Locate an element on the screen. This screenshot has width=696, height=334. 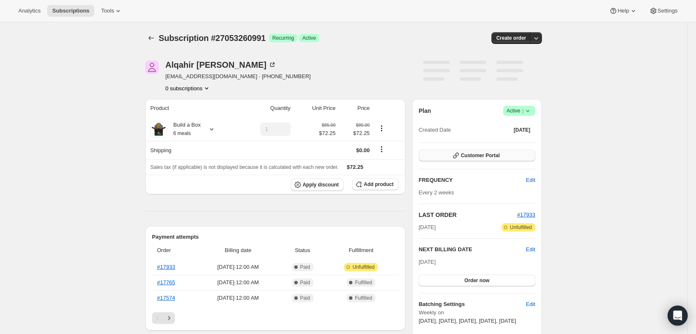
button: Add product is located at coordinates (375, 184).